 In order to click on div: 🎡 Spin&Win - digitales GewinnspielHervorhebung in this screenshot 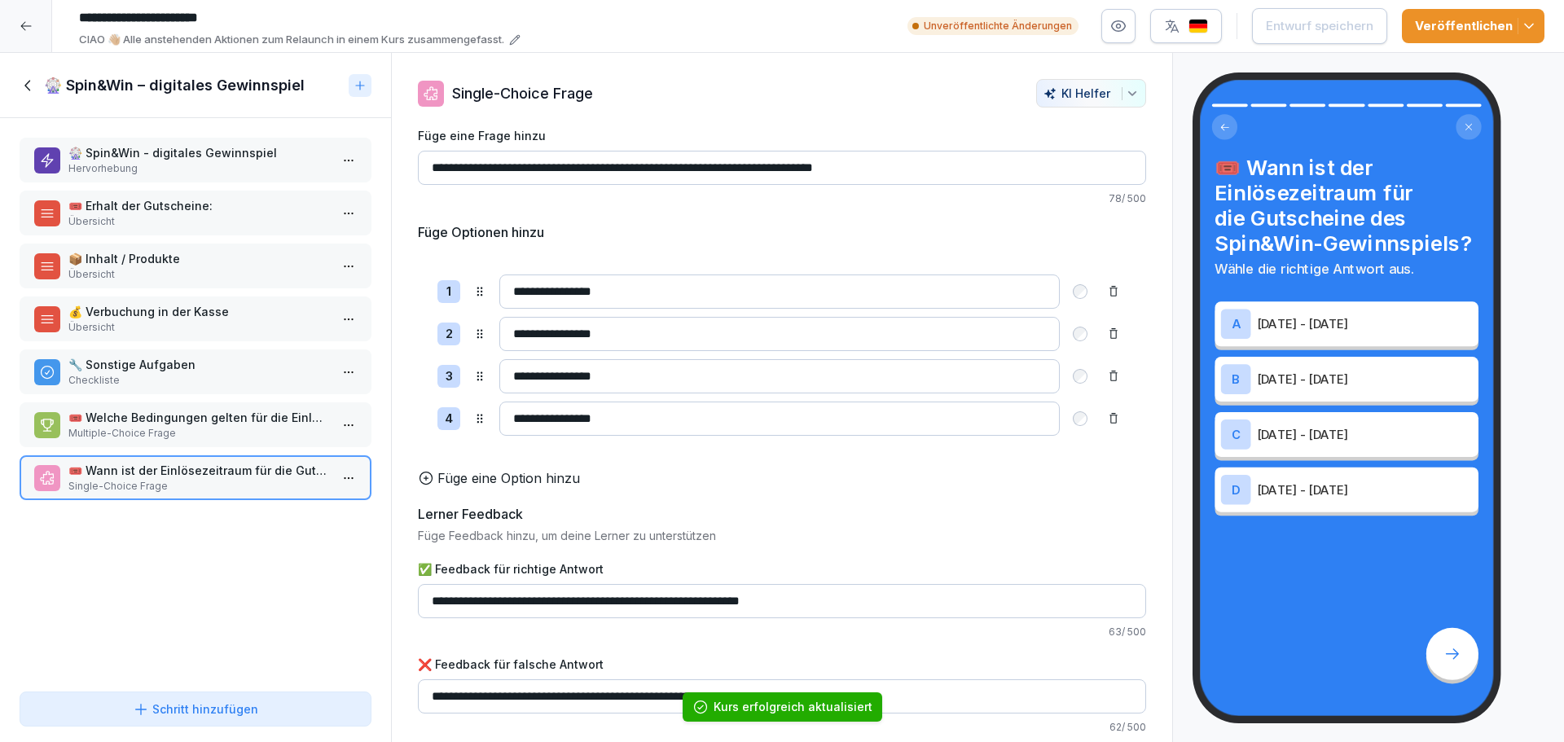, I will do `click(196, 160)`.